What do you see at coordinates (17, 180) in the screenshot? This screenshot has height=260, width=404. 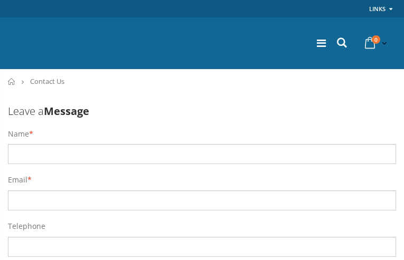 I see `label: Email` at bounding box center [17, 180].